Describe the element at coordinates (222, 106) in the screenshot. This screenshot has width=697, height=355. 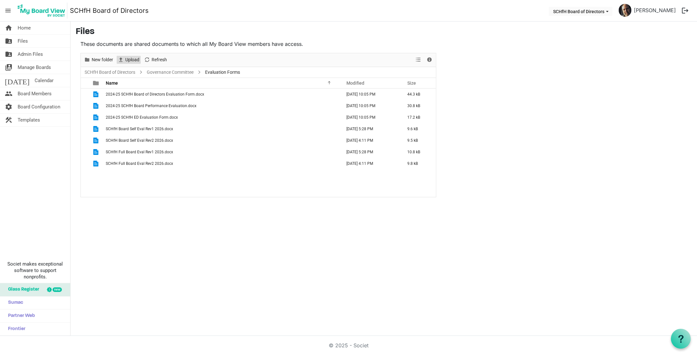
I see `td: 2024-25 SCHfH Board Performance Evaluation.docx is template cell column header Name` at that location.